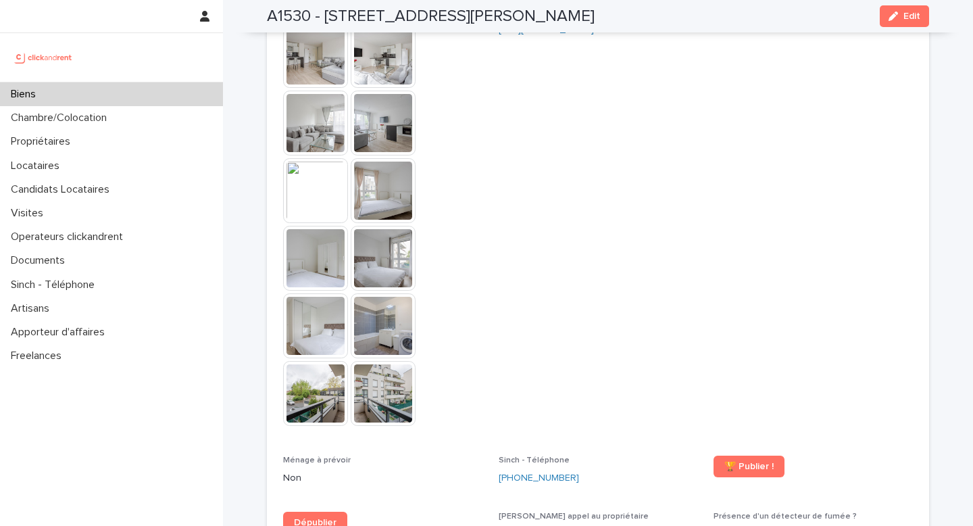  What do you see at coordinates (26, 94) in the screenshot?
I see `p: Biens` at bounding box center [26, 94].